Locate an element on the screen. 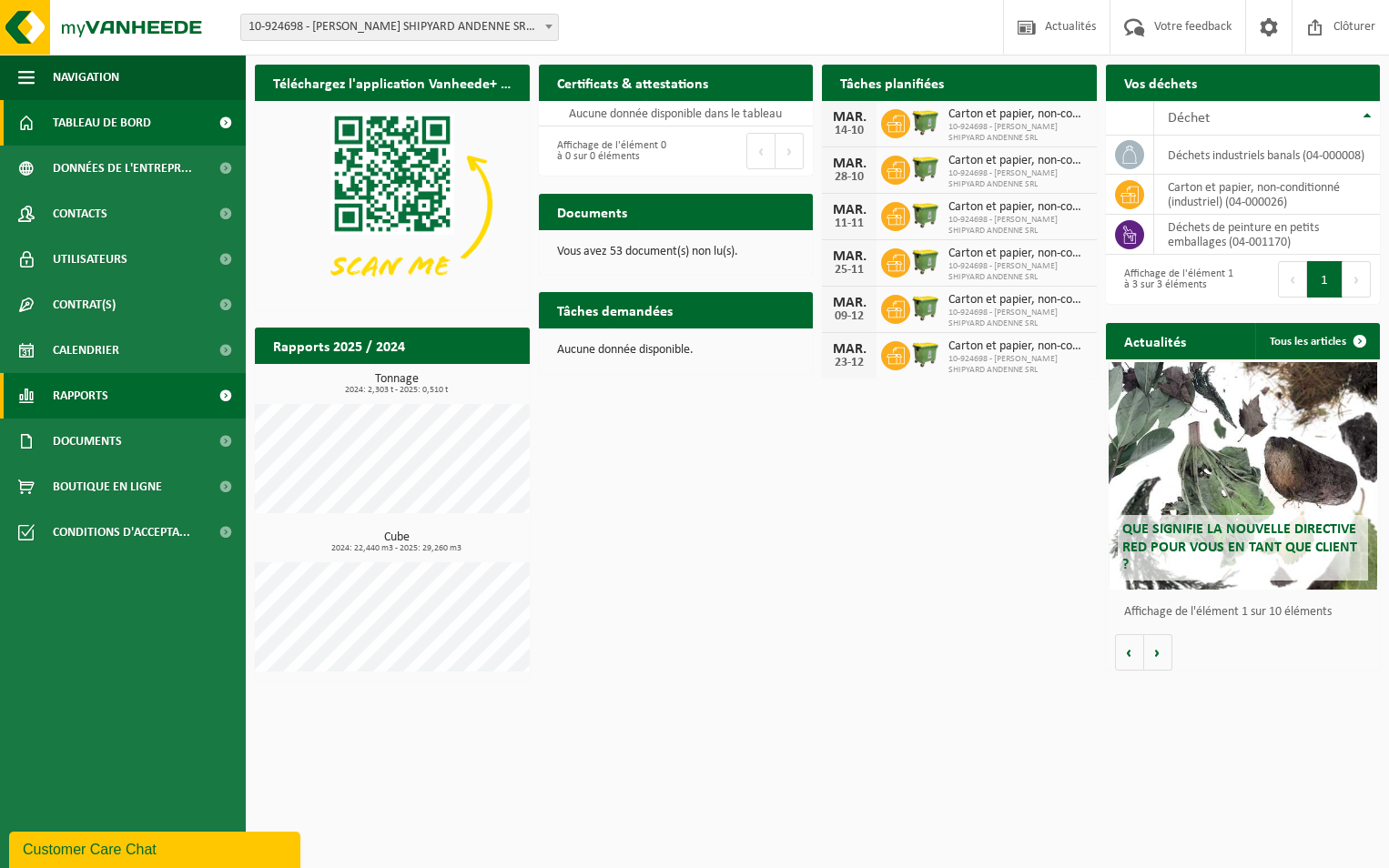  div: 23-12 is located at coordinates (850, 363).